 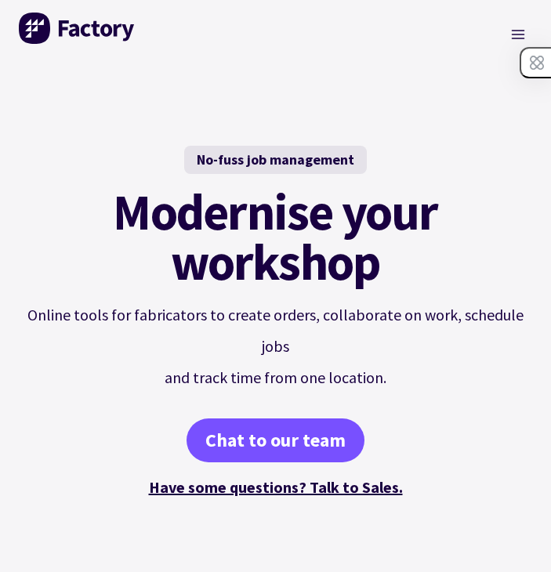 What do you see at coordinates (275, 346) in the screenshot?
I see `p: Online tools for fabricators to create orders, collaborate on work, schedule jobs and track time ...` at bounding box center [275, 346].